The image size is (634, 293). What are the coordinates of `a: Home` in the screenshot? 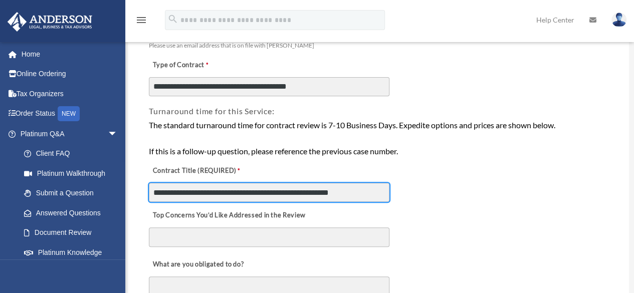 It's located at (70, 54).